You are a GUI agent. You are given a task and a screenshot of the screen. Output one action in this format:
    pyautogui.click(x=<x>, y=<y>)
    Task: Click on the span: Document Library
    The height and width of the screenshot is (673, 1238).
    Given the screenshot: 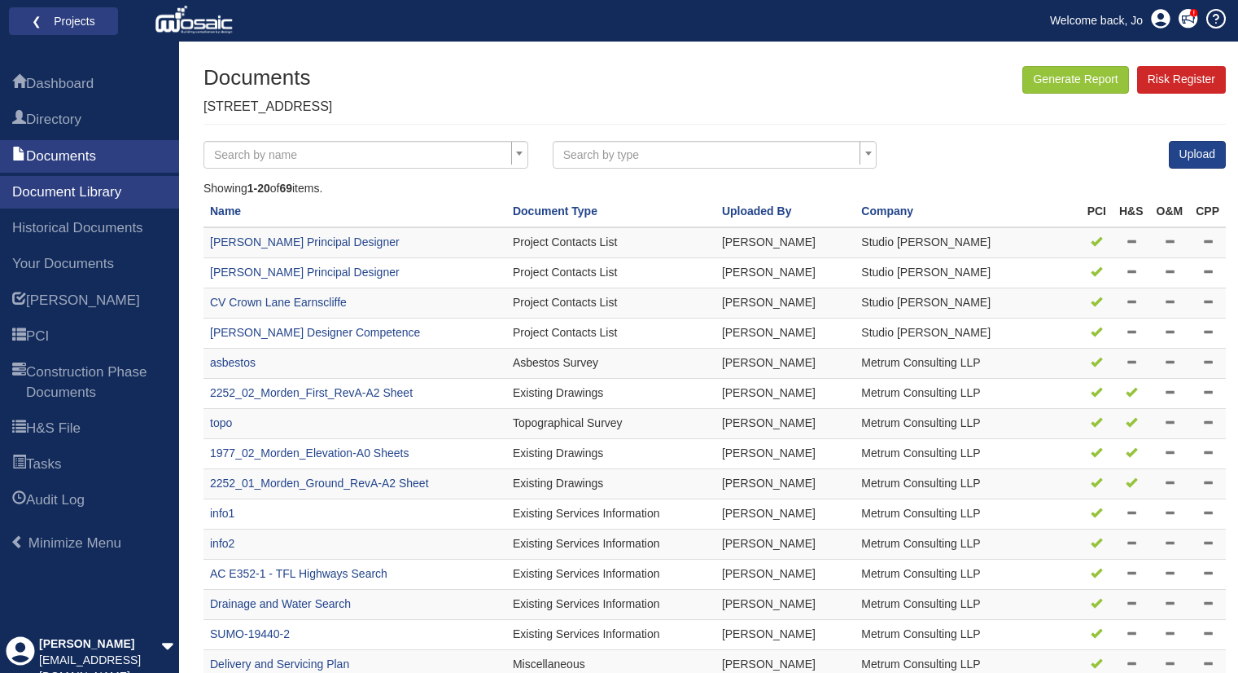 What is the action you would take?
    pyautogui.click(x=67, y=192)
    